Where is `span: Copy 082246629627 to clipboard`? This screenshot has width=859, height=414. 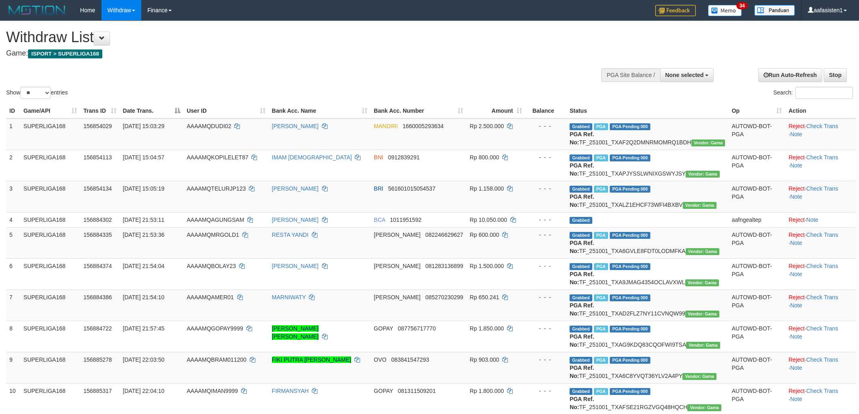 span: Copy 082246629627 to clipboard is located at coordinates (444, 235).